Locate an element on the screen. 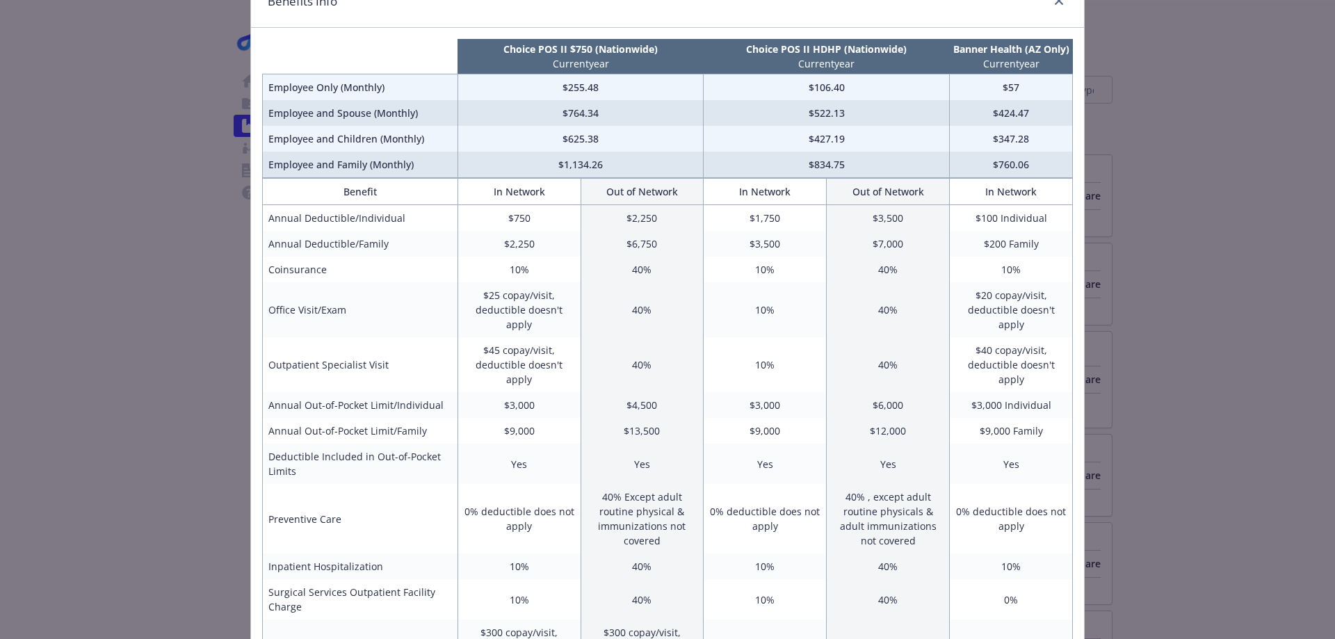 The height and width of the screenshot is (639, 1335). td: Employee Only (Monthly) is located at coordinates (360, 88).